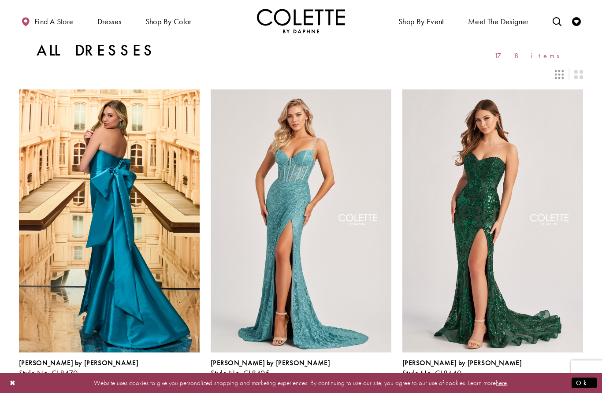  Describe the element at coordinates (462, 369) in the screenshot. I see `div: Colette by Daphne Style No. CL8440` at that location.